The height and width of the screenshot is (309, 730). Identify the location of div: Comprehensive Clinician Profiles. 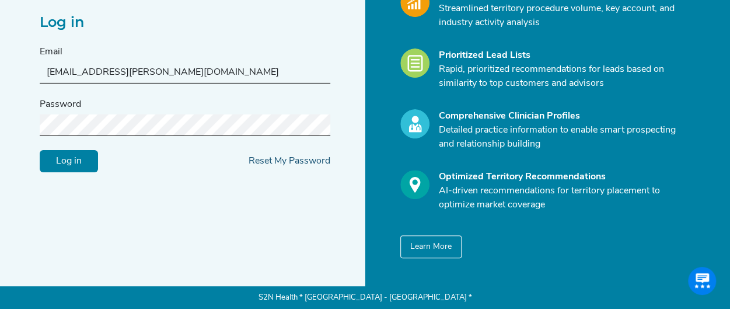
(562, 116).